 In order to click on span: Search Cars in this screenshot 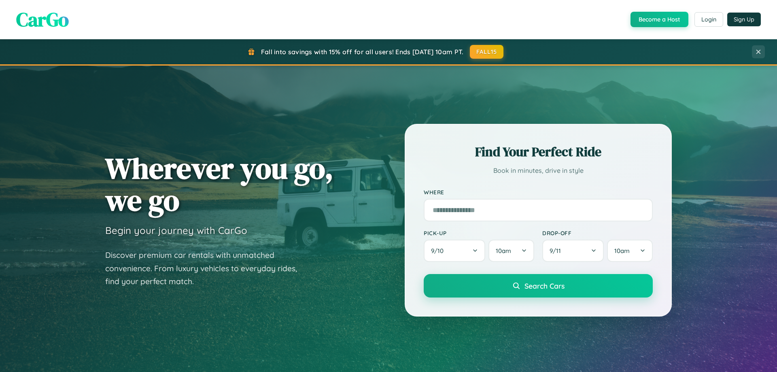, I will do `click(544, 286)`.